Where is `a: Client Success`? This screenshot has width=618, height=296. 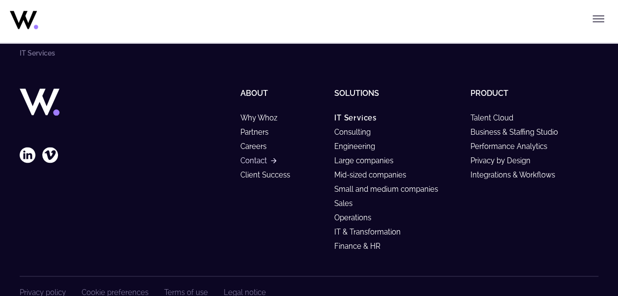 a: Client Success is located at coordinates (269, 175).